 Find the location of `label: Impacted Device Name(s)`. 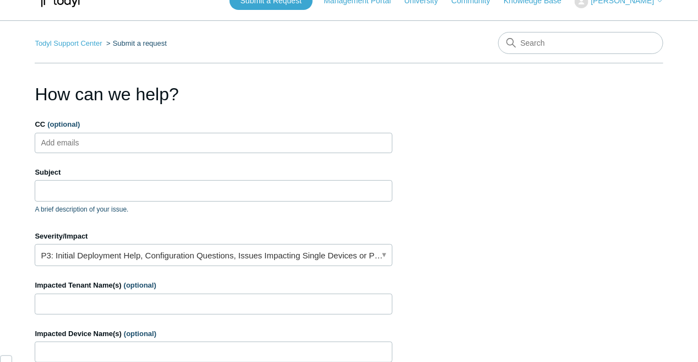

label: Impacted Device Name(s) is located at coordinates (214, 334).